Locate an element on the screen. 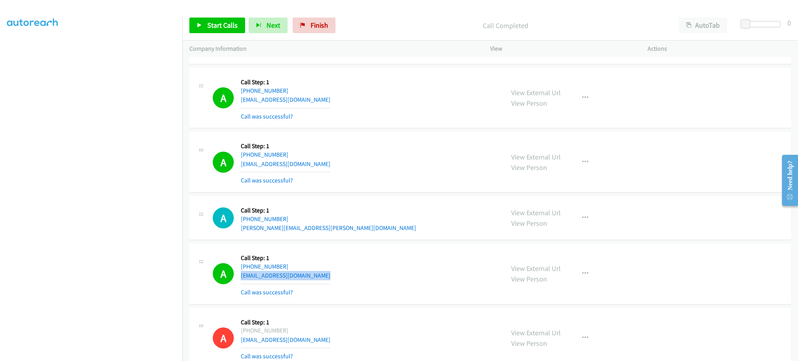 The width and height of the screenshot is (798, 361). div: The call is yet to be attempted is located at coordinates (223, 218).